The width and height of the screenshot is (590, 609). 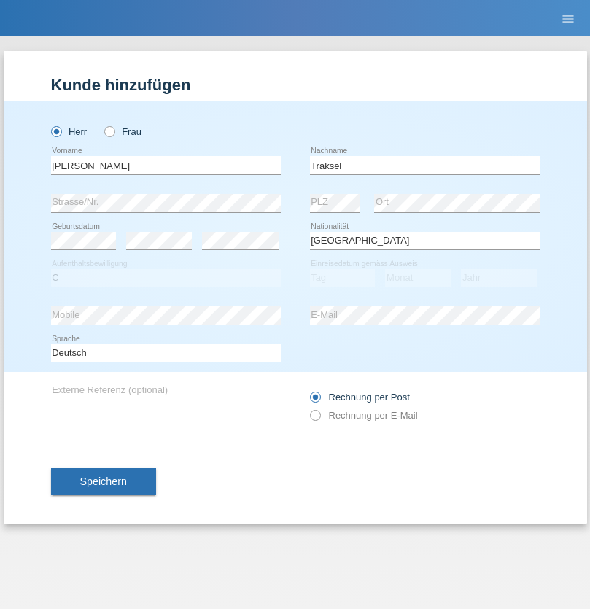 What do you see at coordinates (568, 18) in the screenshot?
I see `a: menu` at bounding box center [568, 18].